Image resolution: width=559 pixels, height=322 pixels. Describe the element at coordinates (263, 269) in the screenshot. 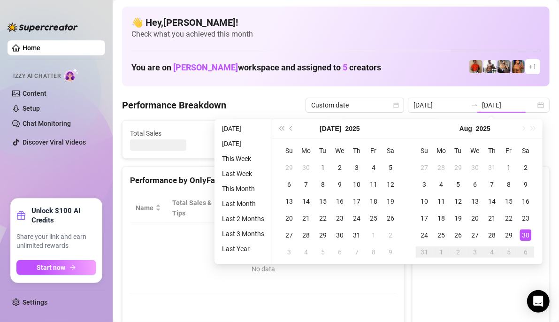

I see `div: No data` at that location.